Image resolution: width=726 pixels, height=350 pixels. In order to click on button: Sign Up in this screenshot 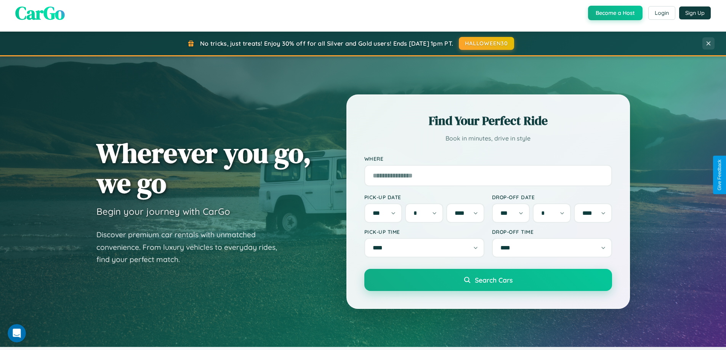, I will do `click(695, 13)`.